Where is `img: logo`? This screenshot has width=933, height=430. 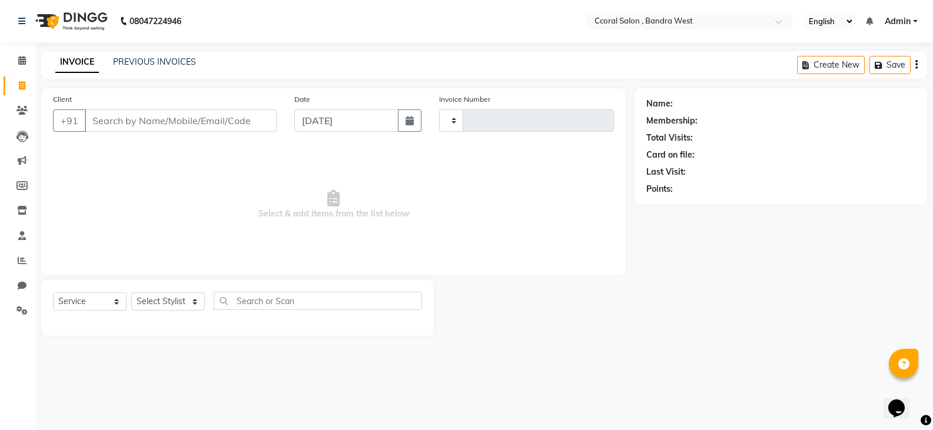
img: logo is located at coordinates (70, 21).